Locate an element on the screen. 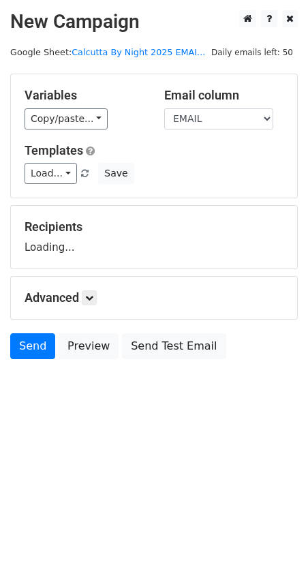 The height and width of the screenshot is (582, 308). h5: Variables is located at coordinates (84, 95).